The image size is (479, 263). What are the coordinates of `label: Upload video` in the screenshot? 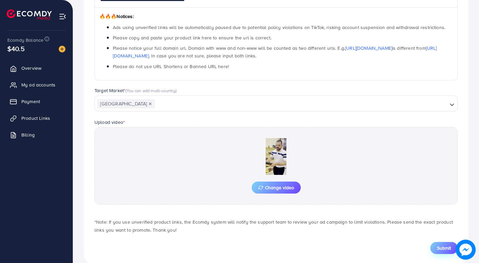 It's located at (109, 122).